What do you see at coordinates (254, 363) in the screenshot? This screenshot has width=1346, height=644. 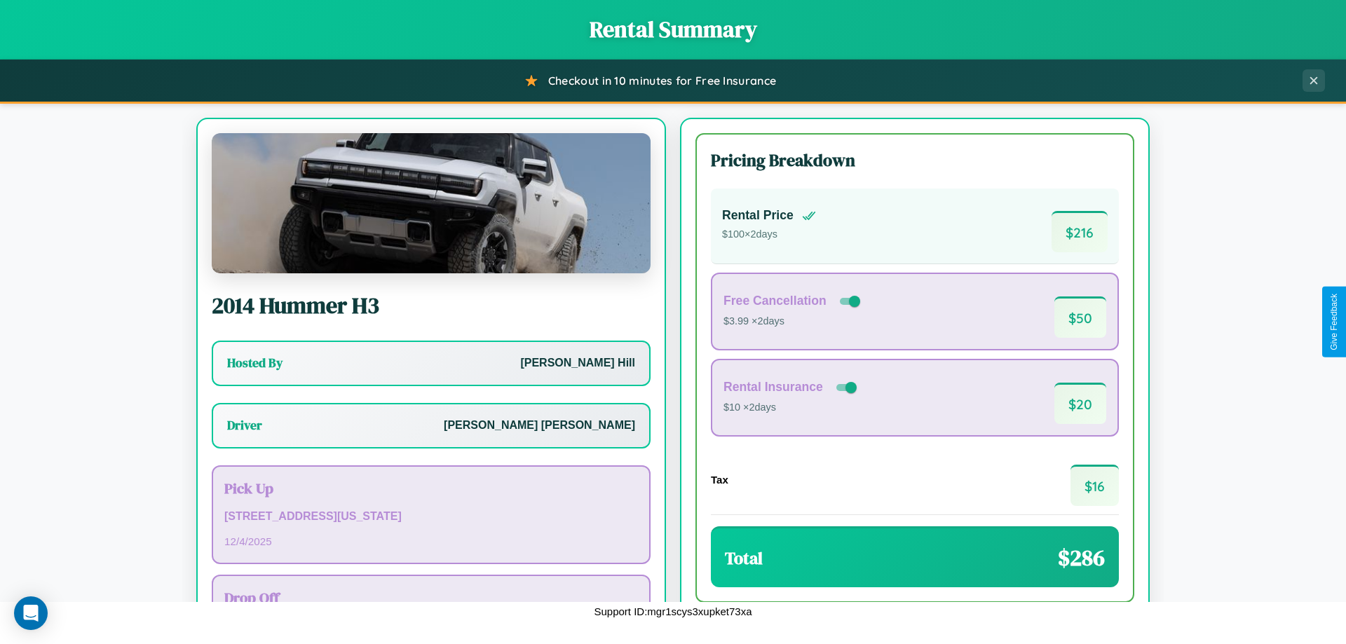 I see `h3: Hosted By` at bounding box center [254, 363].